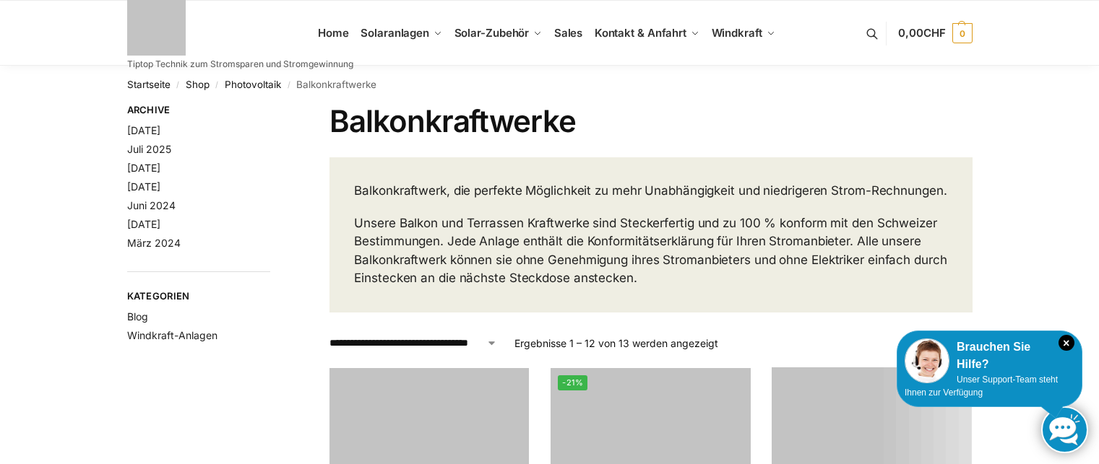 The image size is (1099, 464). What do you see at coordinates (199, 297) in the screenshot?
I see `span: Kategorien` at bounding box center [199, 297].